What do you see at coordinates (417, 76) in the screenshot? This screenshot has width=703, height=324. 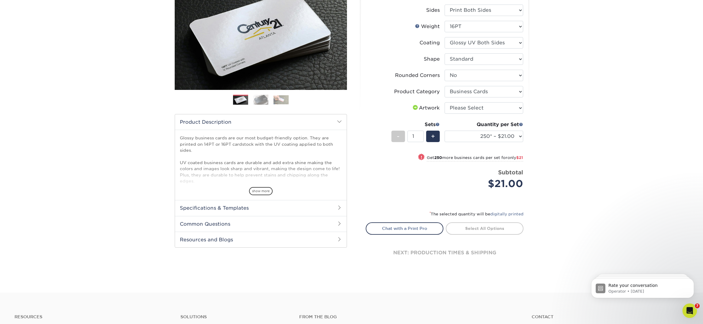 I see `div: Rounded Corners` at bounding box center [417, 76].